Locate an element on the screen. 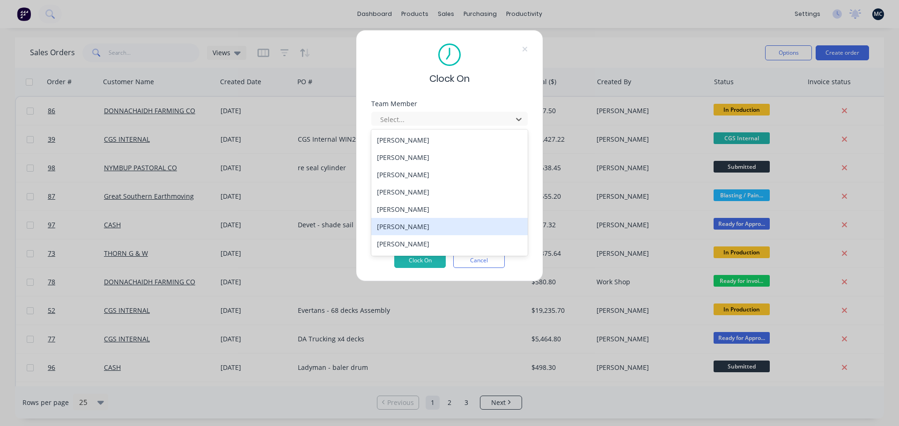 The width and height of the screenshot is (899, 426). div: Team Member is located at coordinates (449, 104).